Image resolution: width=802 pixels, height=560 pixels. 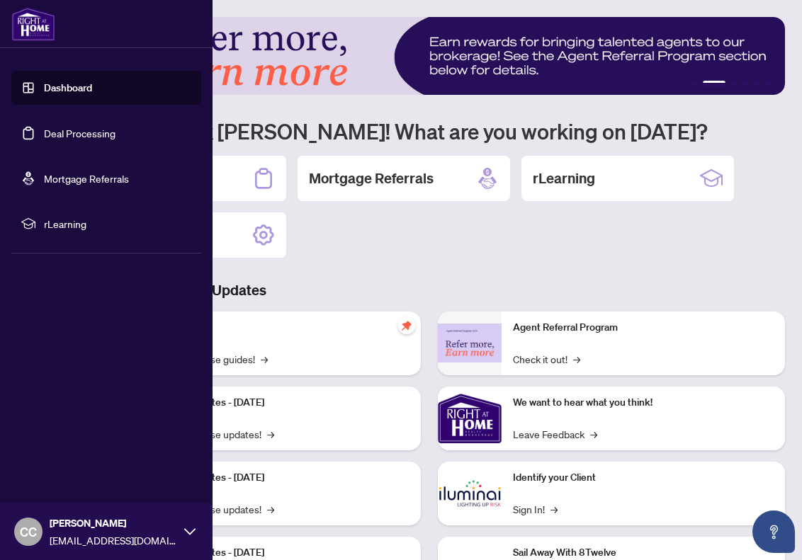 What do you see at coordinates (643, 328) in the screenshot?
I see `p: Agent Referral Program` at bounding box center [643, 328].